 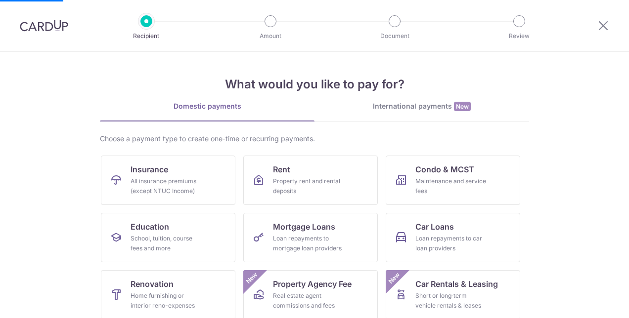 What do you see at coordinates (271, 36) in the screenshot?
I see `p: Amount` at bounding box center [271, 36].